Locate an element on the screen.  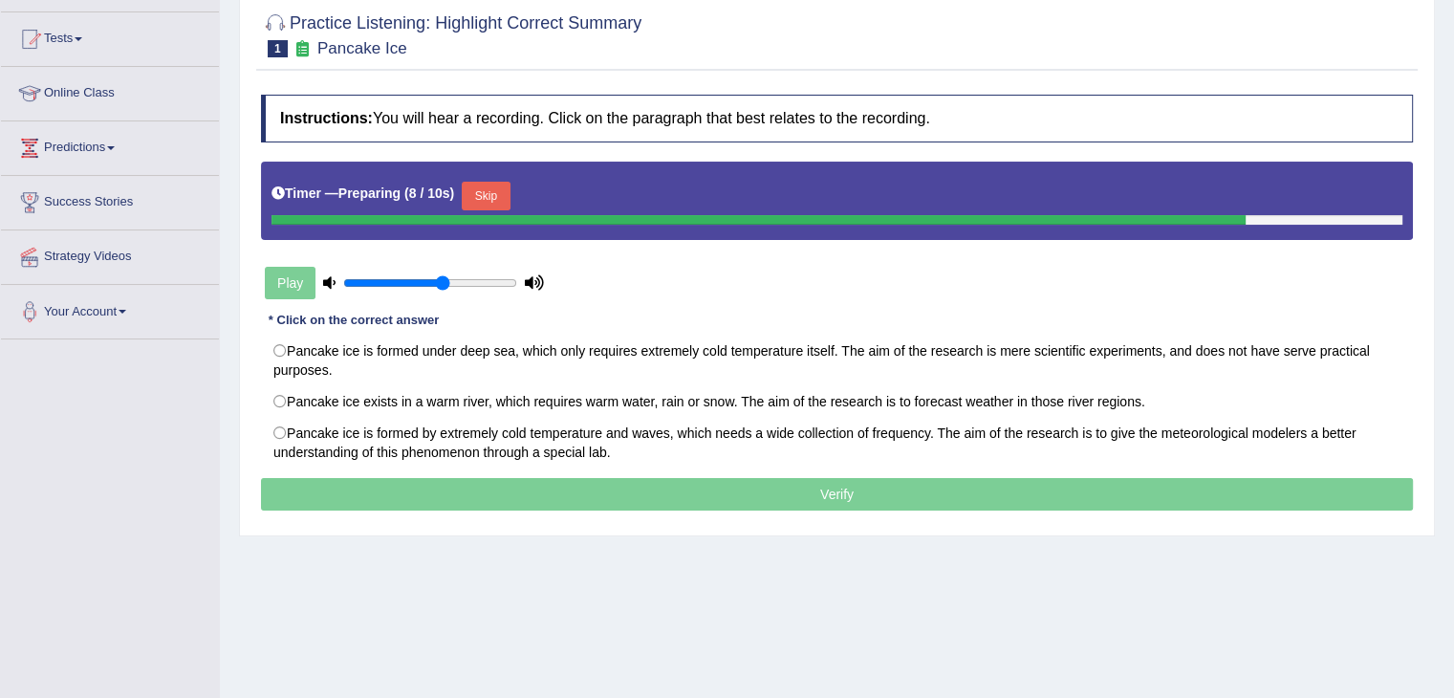
div: * Click on the correct answer is located at coordinates (354, 320).